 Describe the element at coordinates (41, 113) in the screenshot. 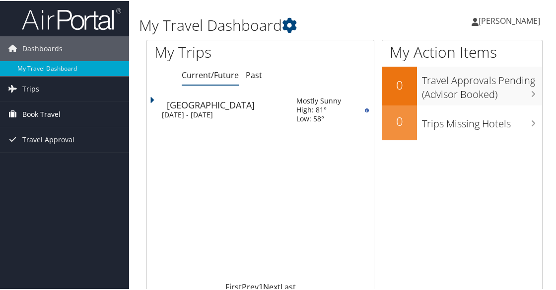

I see `span: Book Travel` at that location.